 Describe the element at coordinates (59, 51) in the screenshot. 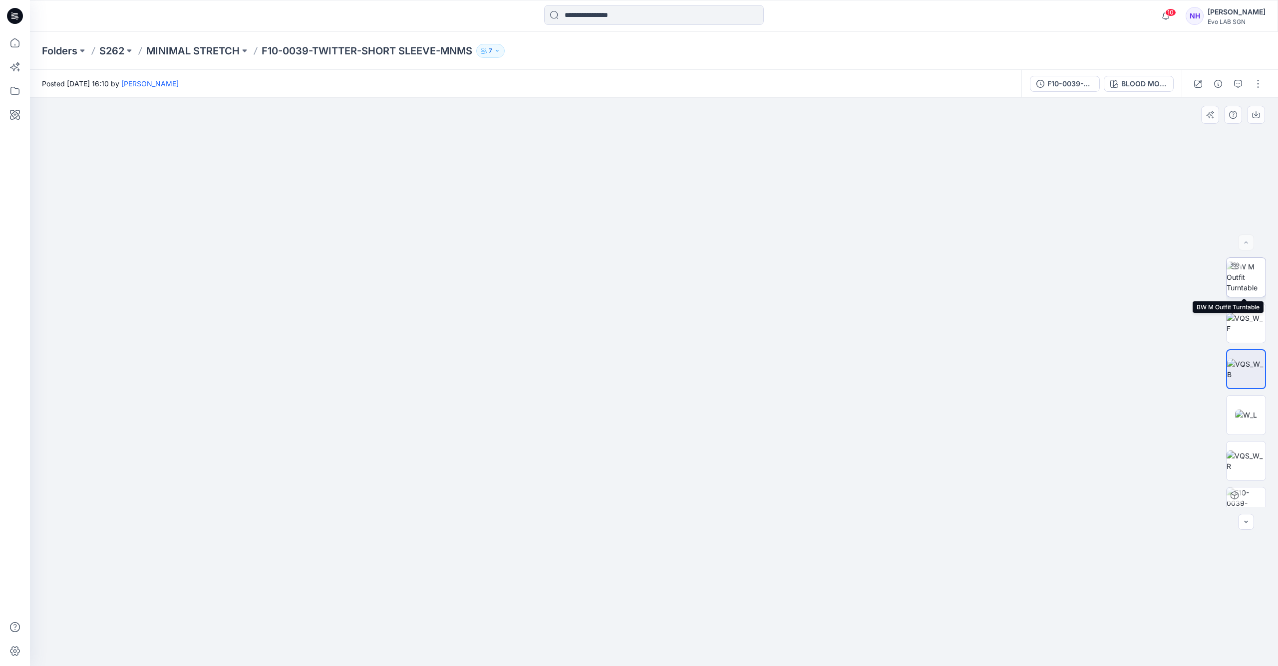

I see `p: Folders` at that location.